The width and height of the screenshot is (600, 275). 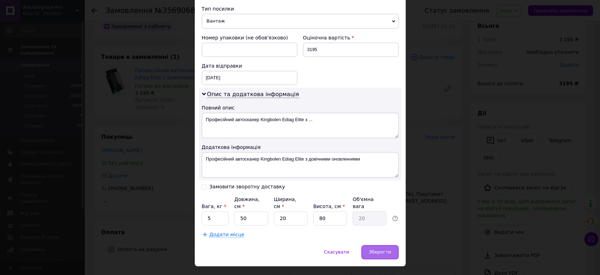 What do you see at coordinates (253, 94) in the screenshot?
I see `span: Опис та додаткова інформація` at bounding box center [253, 94].